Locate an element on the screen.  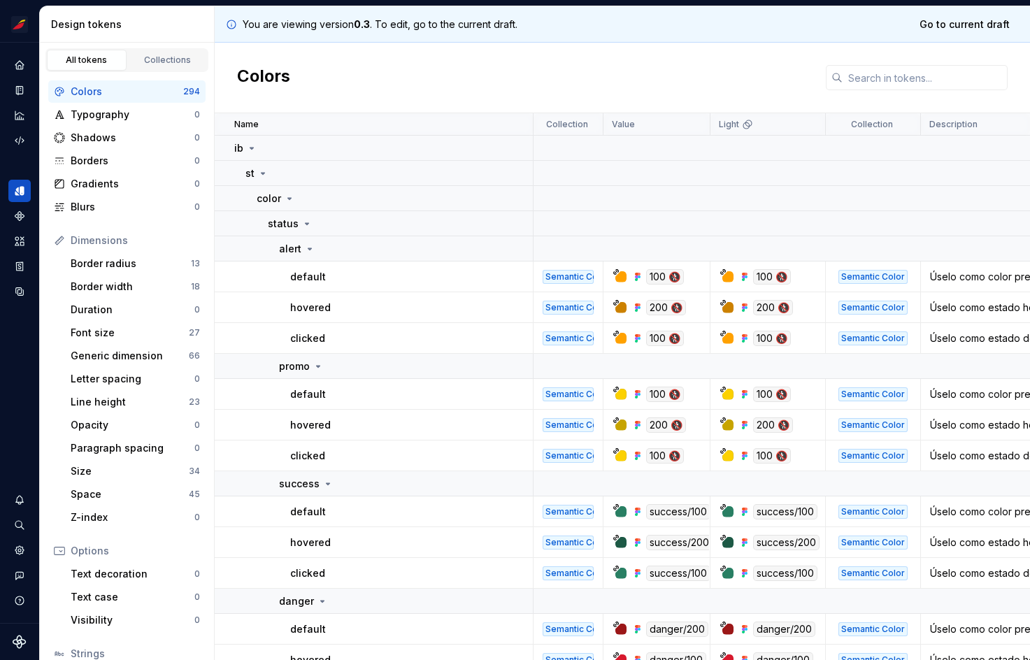
a: Data sources is located at coordinates (20, 292).